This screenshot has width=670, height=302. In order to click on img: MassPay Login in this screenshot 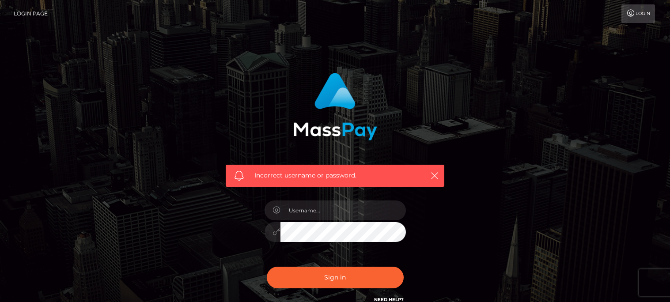, I will do `click(335, 106)`.